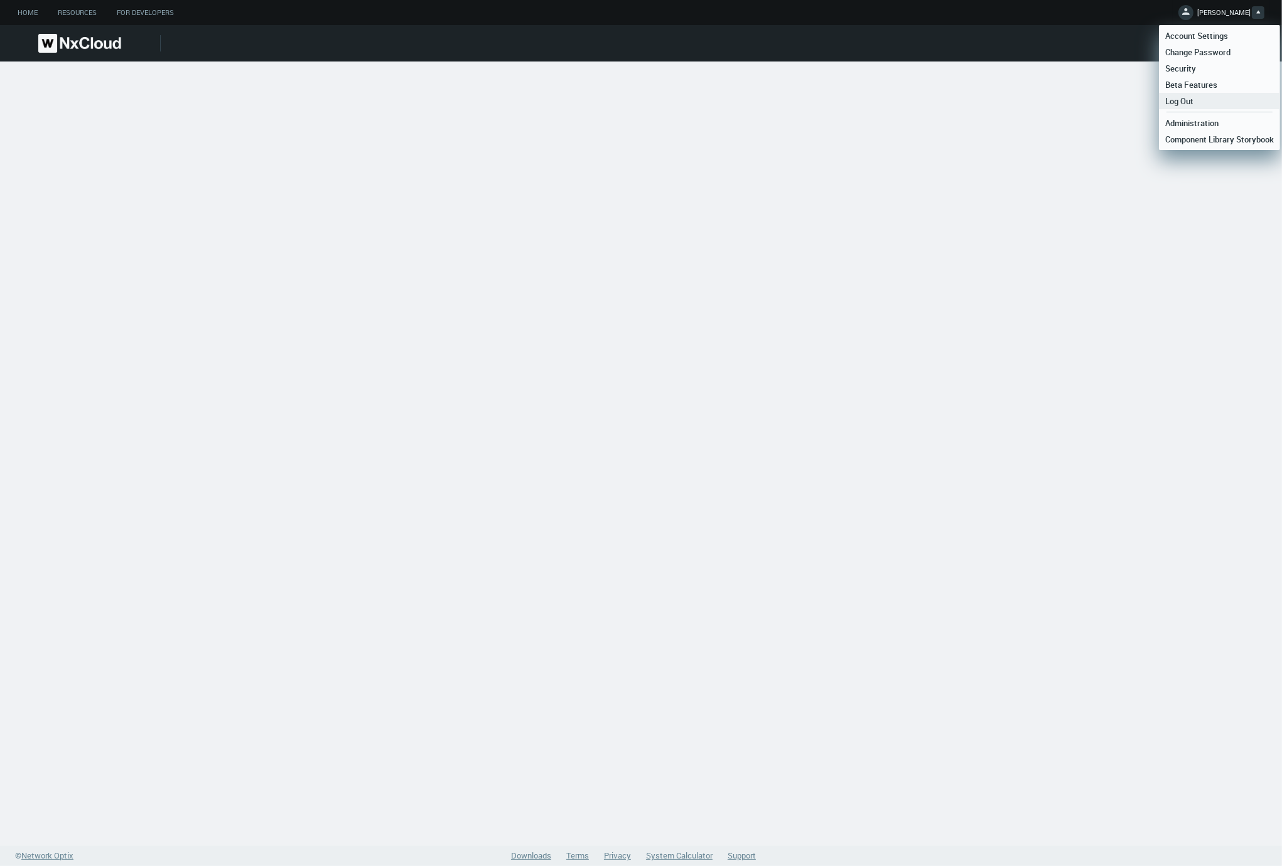 Image resolution: width=1282 pixels, height=866 pixels. What do you see at coordinates (679, 855) in the screenshot?
I see `a: System Calculator` at bounding box center [679, 855].